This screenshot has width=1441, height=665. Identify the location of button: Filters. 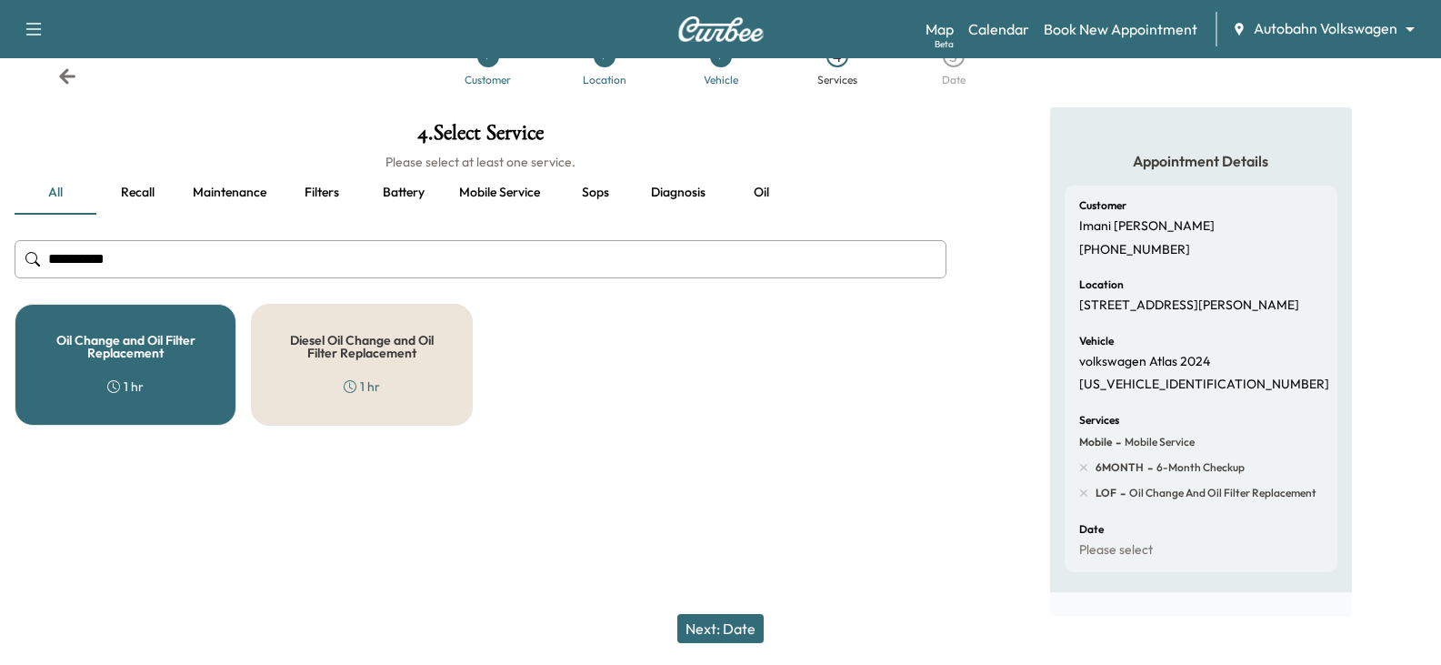
(322, 193).